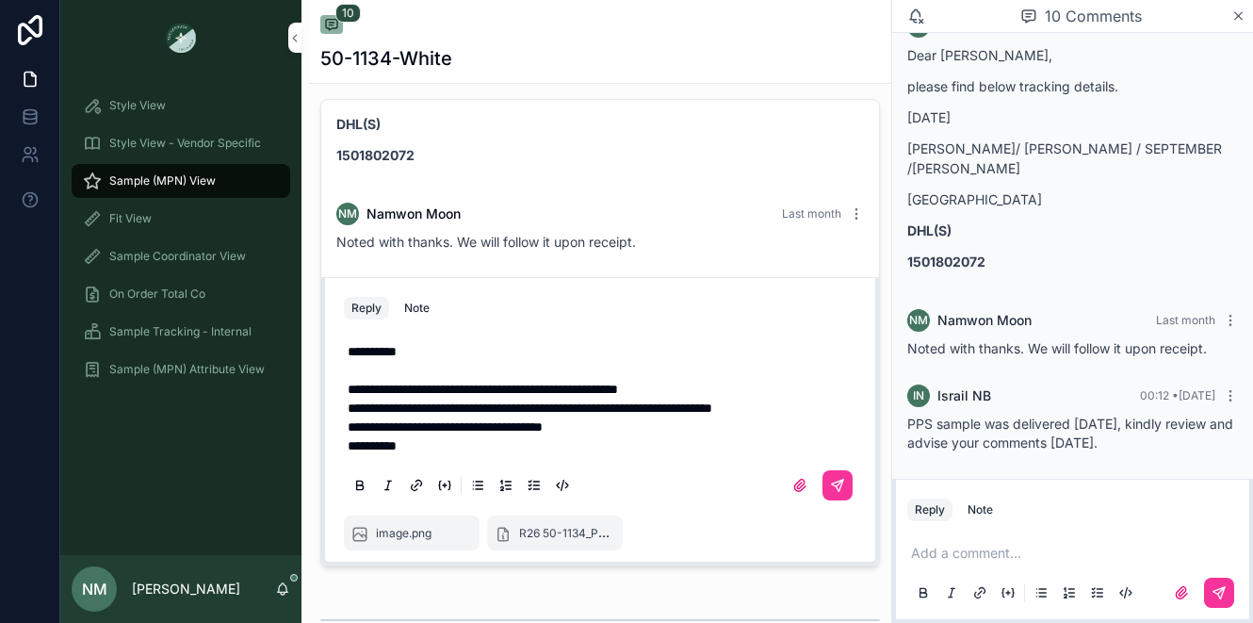 This screenshot has width=1253, height=623. What do you see at coordinates (181, 256) in the screenshot?
I see `a: Sample Coordinator View` at bounding box center [181, 256].